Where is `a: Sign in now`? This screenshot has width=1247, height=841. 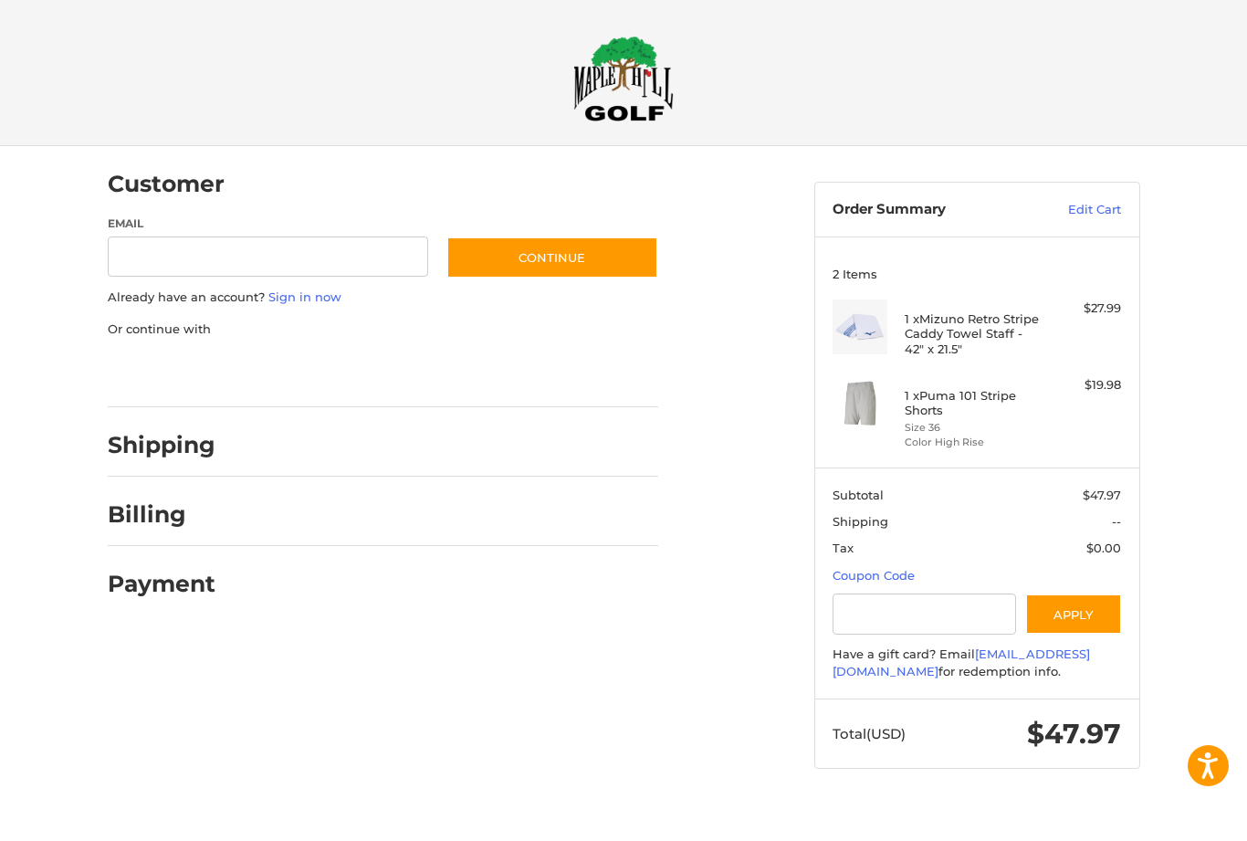 a: Sign in now is located at coordinates (305, 297).